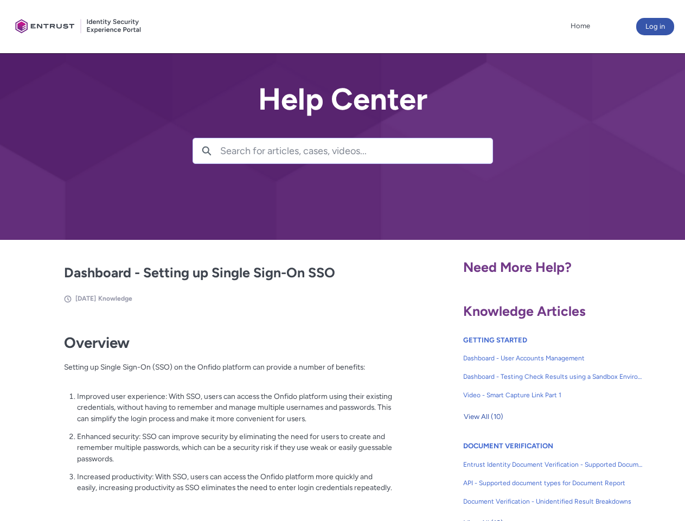 This screenshot has width=685, height=521. Describe the element at coordinates (207, 151) in the screenshot. I see `button: Search` at that location.